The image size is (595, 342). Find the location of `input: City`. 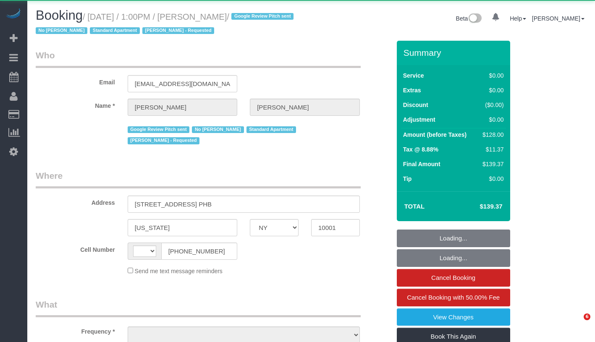

input: City is located at coordinates (183, 227).